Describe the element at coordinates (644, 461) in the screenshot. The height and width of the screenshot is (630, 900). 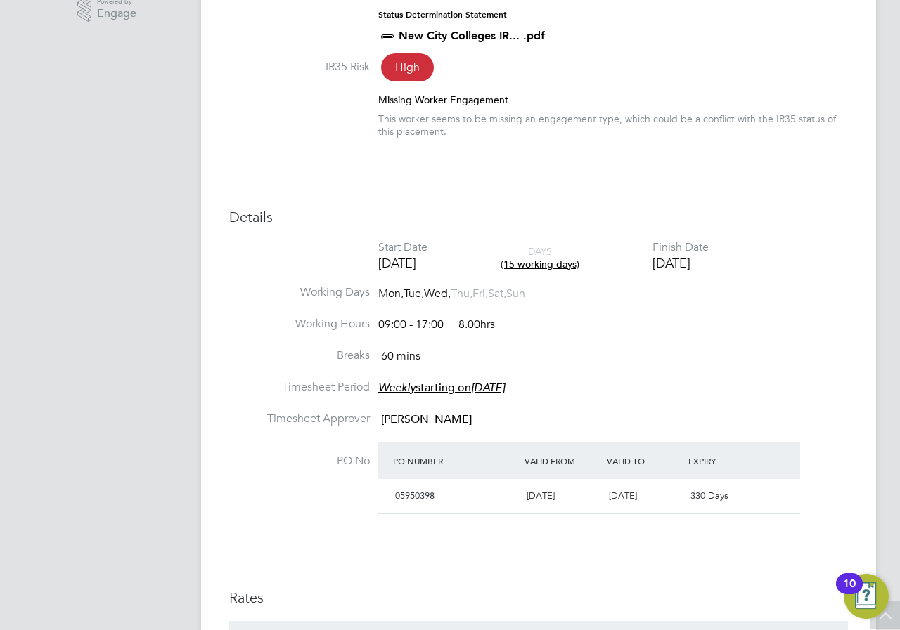
I see `div: Valid To` at that location.